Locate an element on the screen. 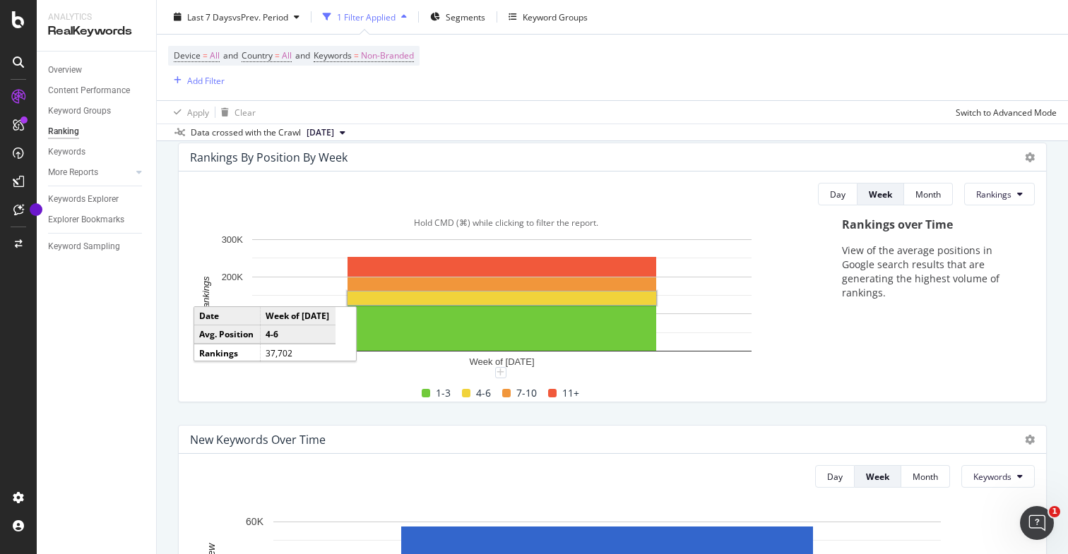  button: Keyword Groups is located at coordinates (548, 17).